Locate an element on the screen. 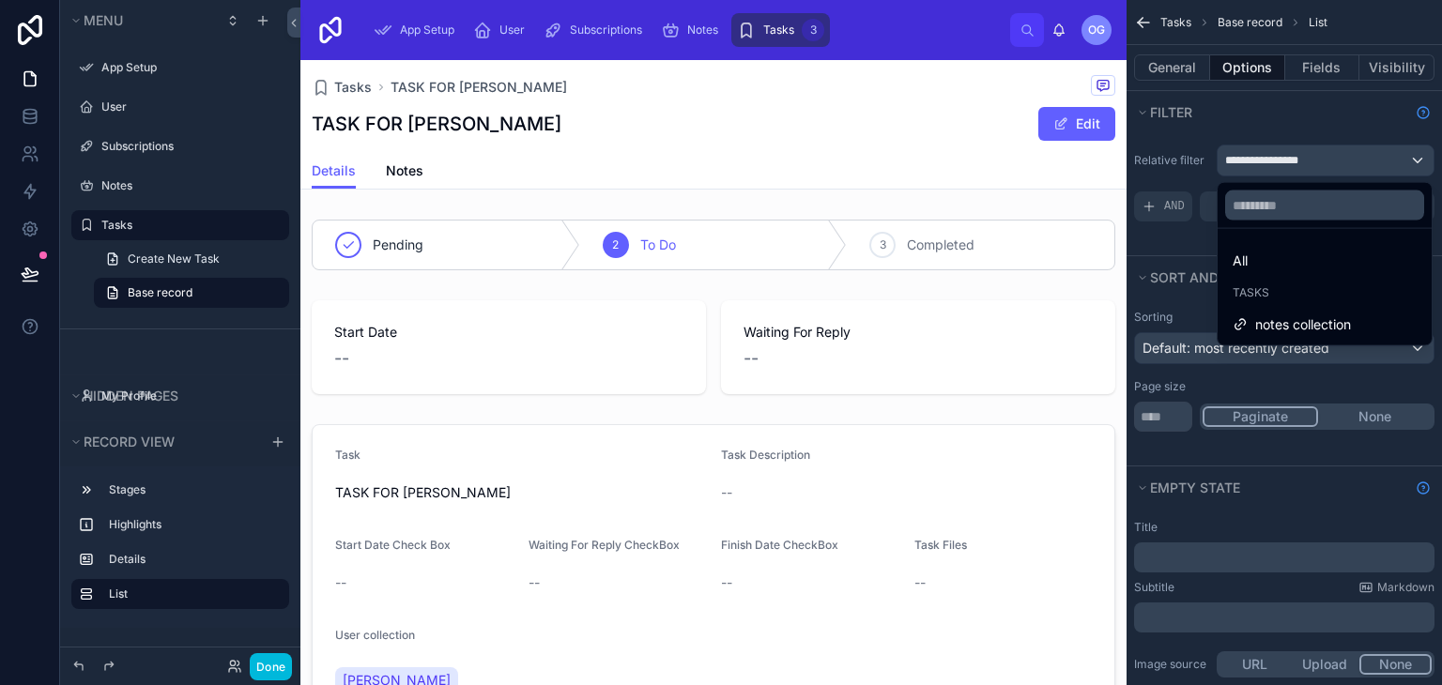  span: OG is located at coordinates (1096, 30).